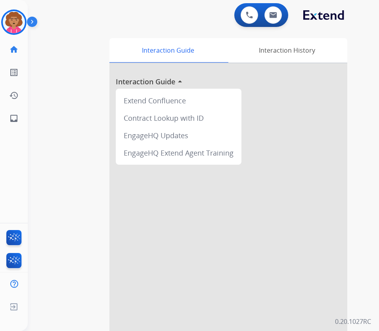 This screenshot has width=379, height=331. I want to click on div: Interaction History, so click(287, 50).